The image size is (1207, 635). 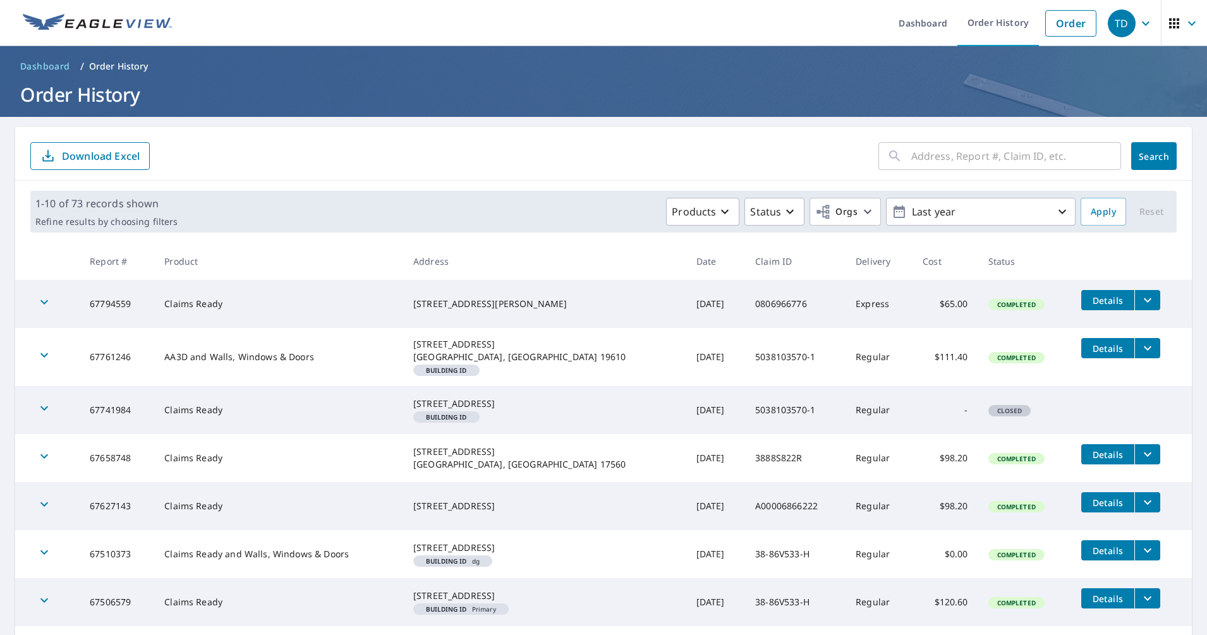 I want to click on th: Status, so click(x=1025, y=261).